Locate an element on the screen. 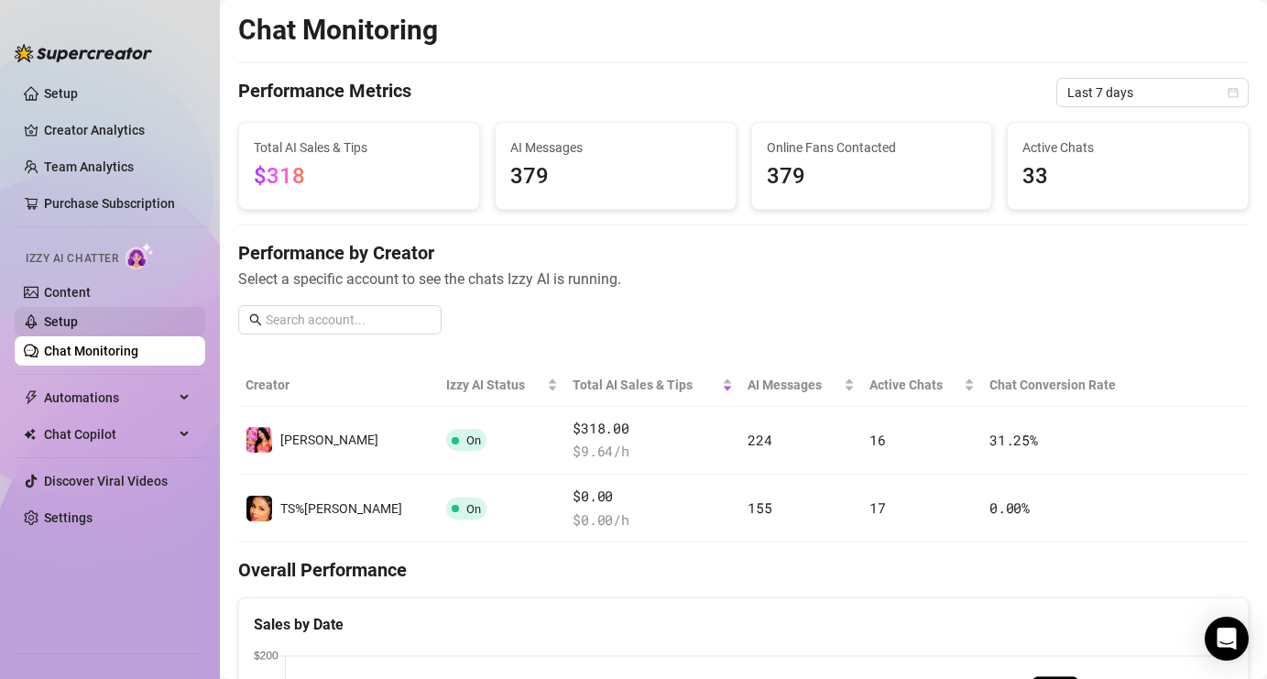  span: Select a specific account to see the chats Izzy AI is running. is located at coordinates (743, 279).